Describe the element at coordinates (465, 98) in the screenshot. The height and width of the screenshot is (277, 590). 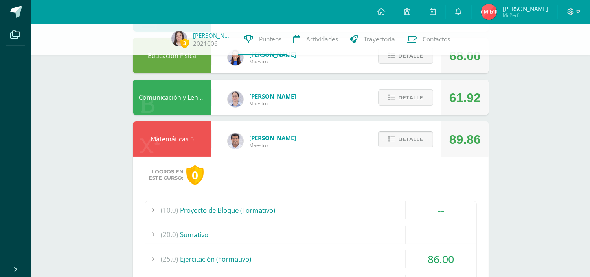
I see `div: 61.92` at that location.